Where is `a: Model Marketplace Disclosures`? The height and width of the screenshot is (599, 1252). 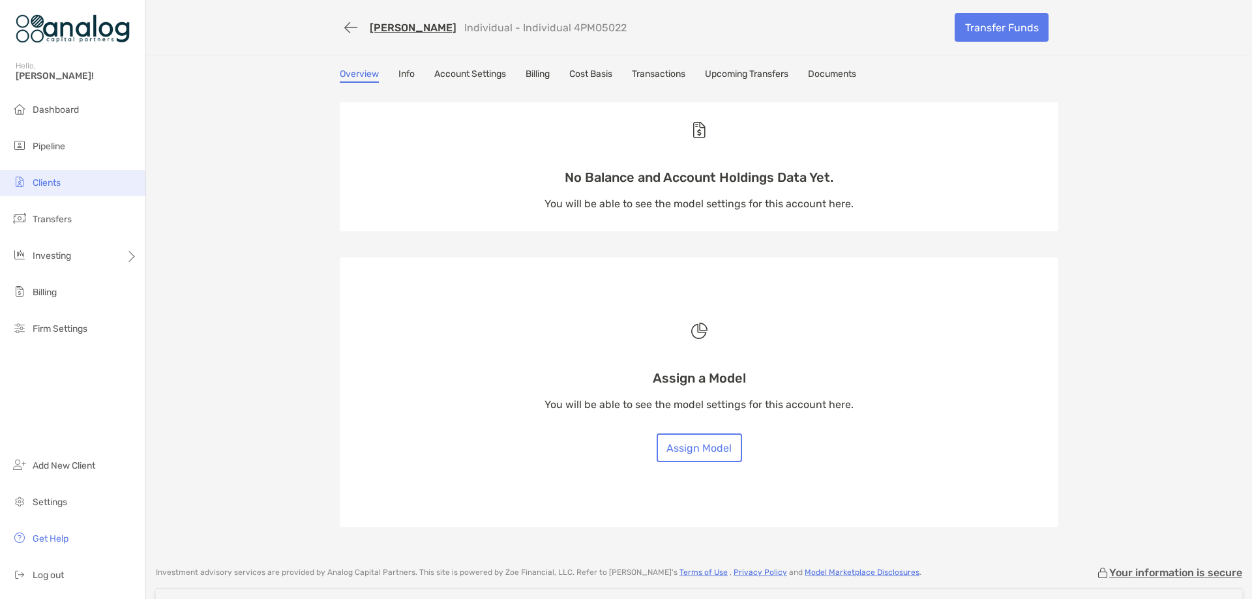 a: Model Marketplace Disclosures is located at coordinates (862, 573).